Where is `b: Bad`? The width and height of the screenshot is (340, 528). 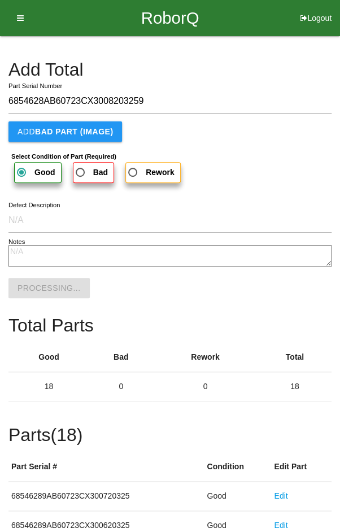
b: Bad is located at coordinates (101, 172).